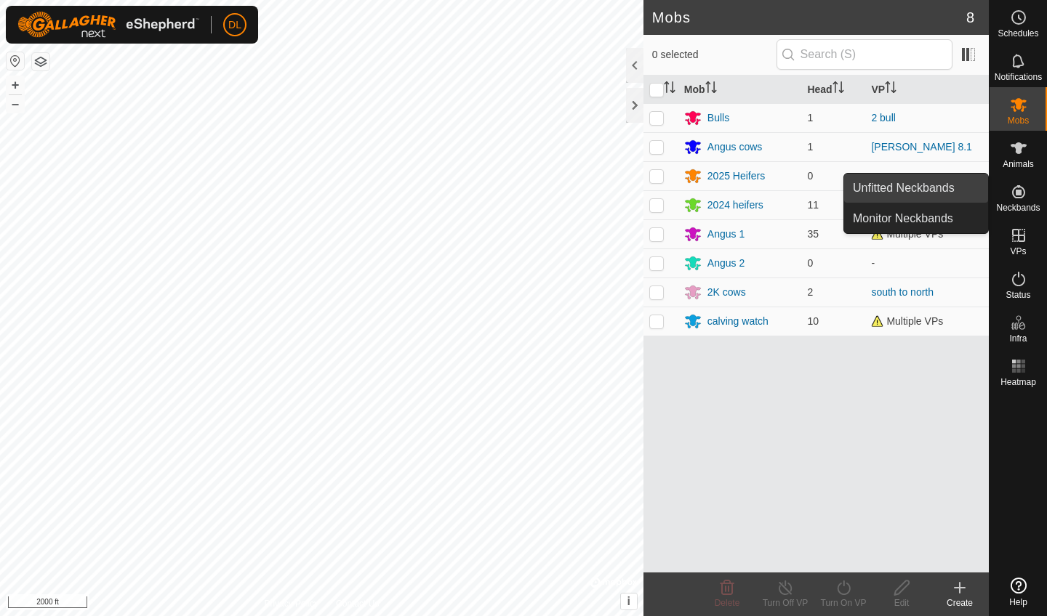  Describe the element at coordinates (813, 321) in the screenshot. I see `span: 10` at that location.